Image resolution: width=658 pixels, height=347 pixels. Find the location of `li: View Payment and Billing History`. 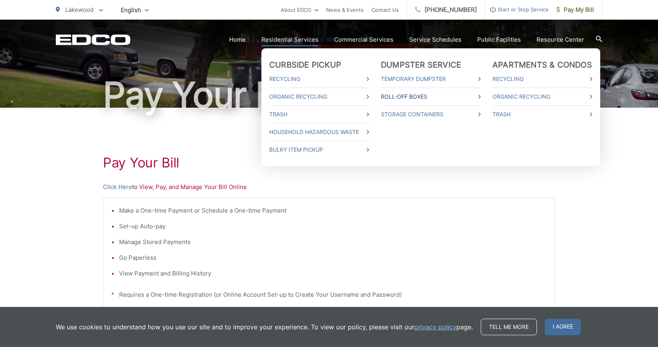

li: View Payment and Billing History is located at coordinates (333, 274).